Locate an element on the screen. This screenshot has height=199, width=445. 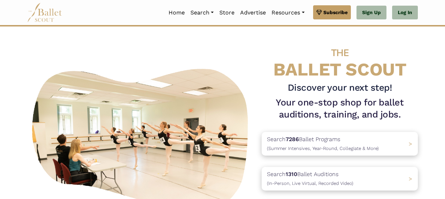
span: (In-Person, Live Virtual, Recorded Video) is located at coordinates (310, 183).